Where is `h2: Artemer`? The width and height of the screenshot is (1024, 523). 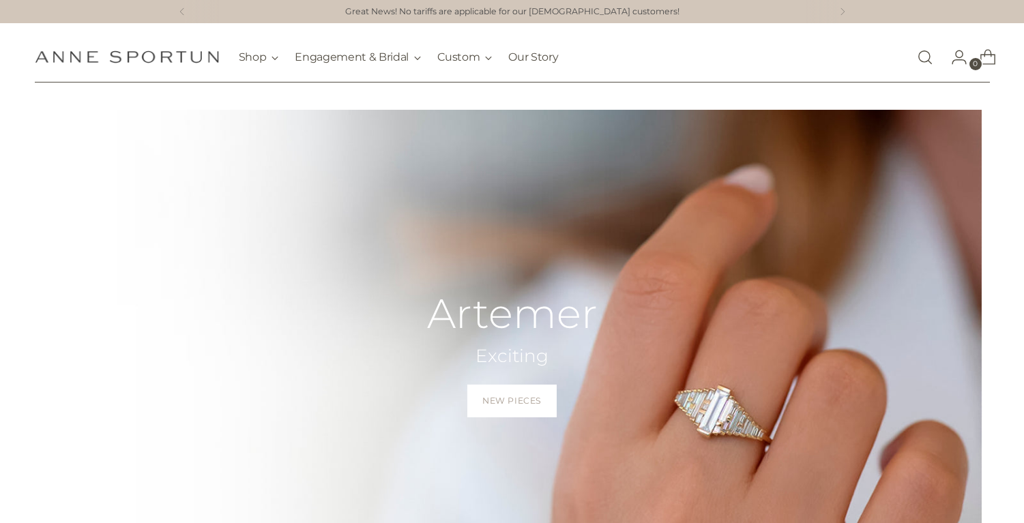
h2: Artemer is located at coordinates (512, 314).